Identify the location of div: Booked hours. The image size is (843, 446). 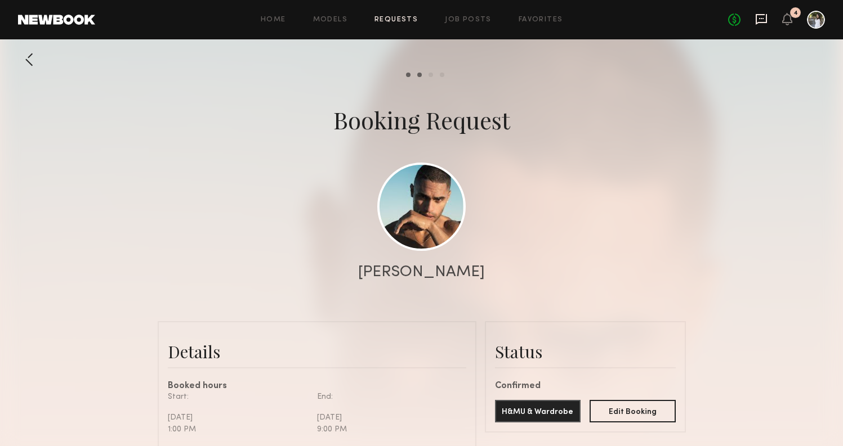
(317, 387).